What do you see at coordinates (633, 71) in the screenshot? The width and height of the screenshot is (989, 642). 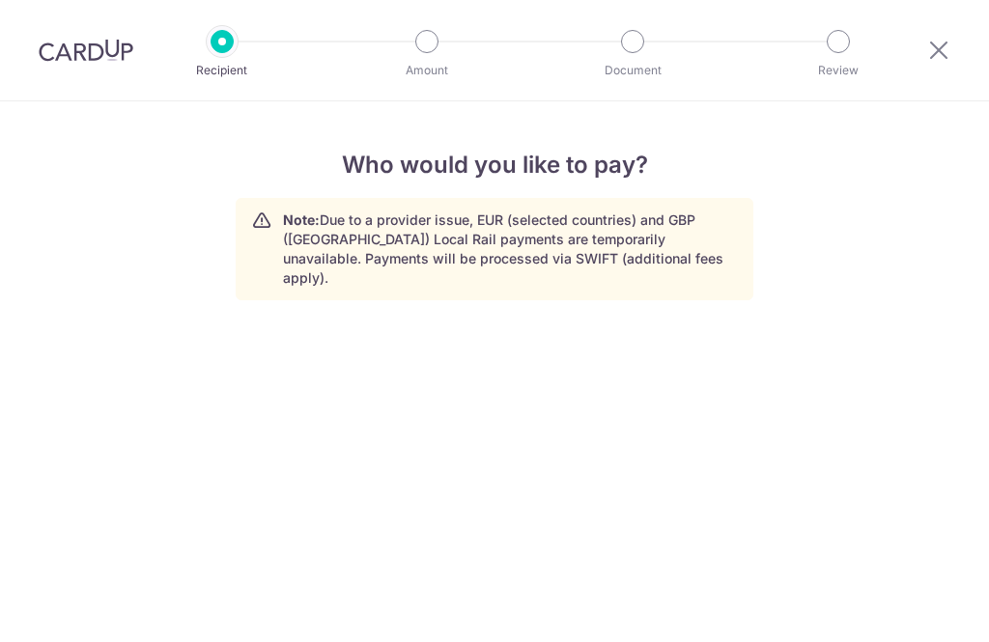 I see `p: Document` at bounding box center [633, 71].